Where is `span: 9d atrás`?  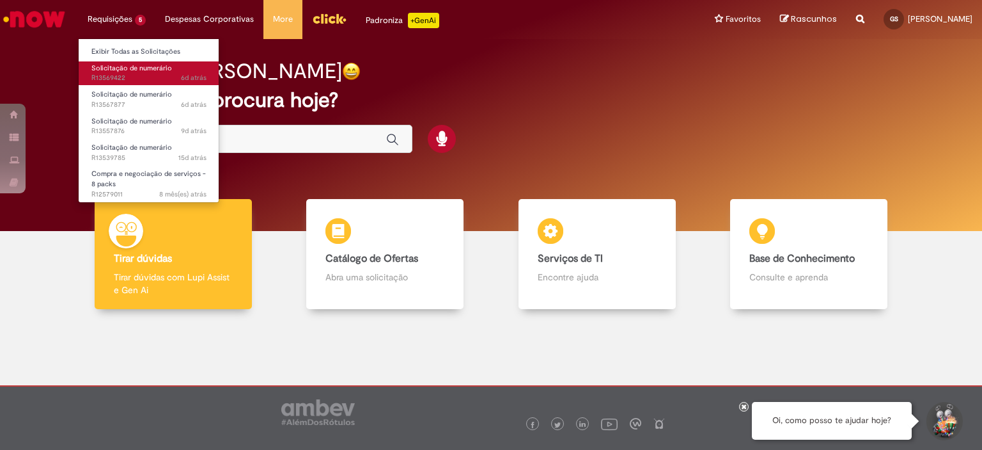
span: 9d atrás is located at coordinates (194, 130).